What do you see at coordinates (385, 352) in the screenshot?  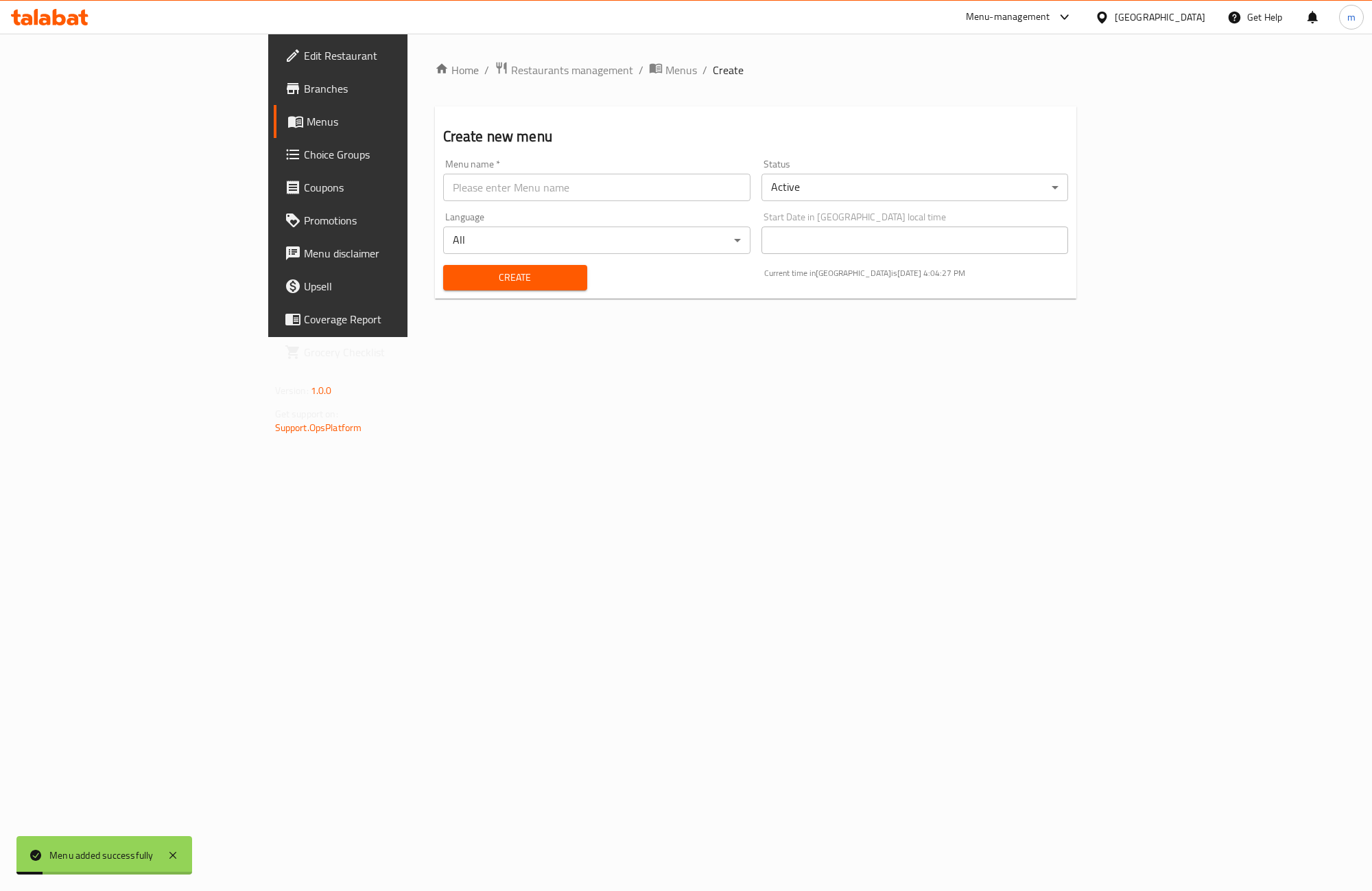 I see `a: Grocery Checklist` at bounding box center [385, 352].